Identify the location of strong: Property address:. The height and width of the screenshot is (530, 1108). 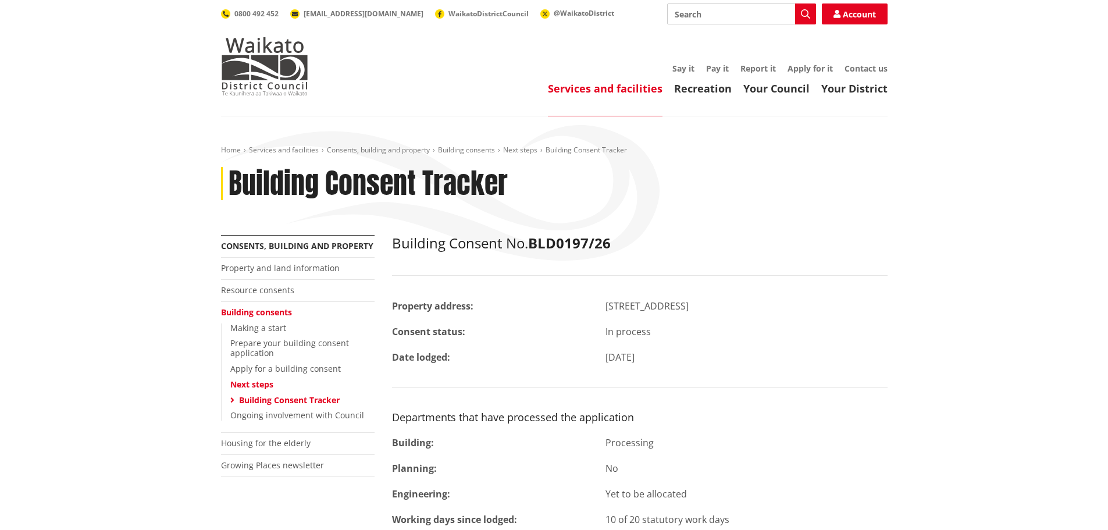
(433, 306).